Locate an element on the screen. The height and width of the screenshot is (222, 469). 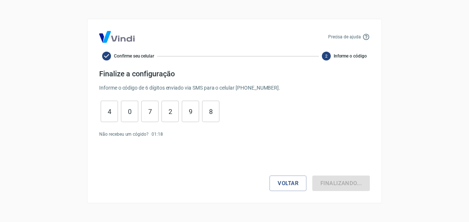
text: 2 is located at coordinates (327, 56).